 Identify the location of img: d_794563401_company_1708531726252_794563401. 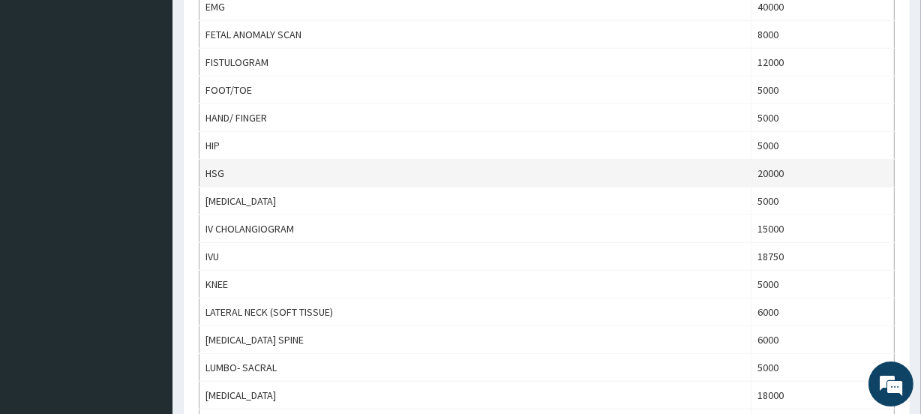
(44, 94).